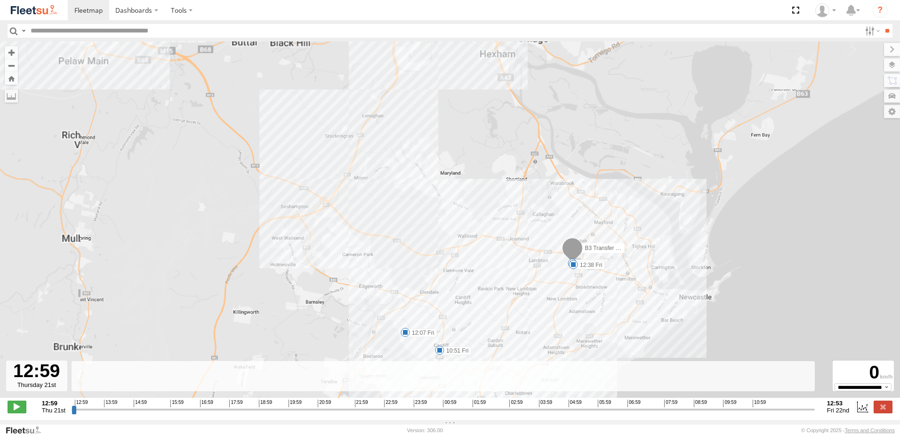  I want to click on label: 12:07 Fri, so click(421, 333).